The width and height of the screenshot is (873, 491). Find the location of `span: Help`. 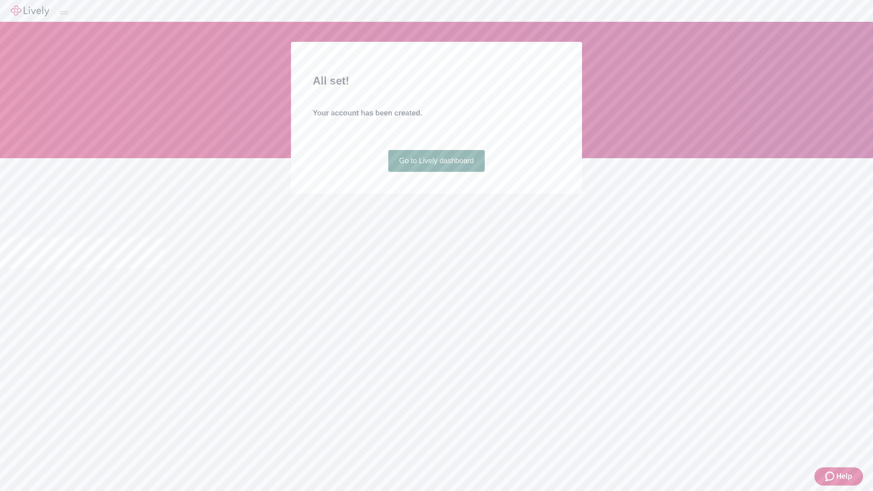

span: Help is located at coordinates (844, 477).